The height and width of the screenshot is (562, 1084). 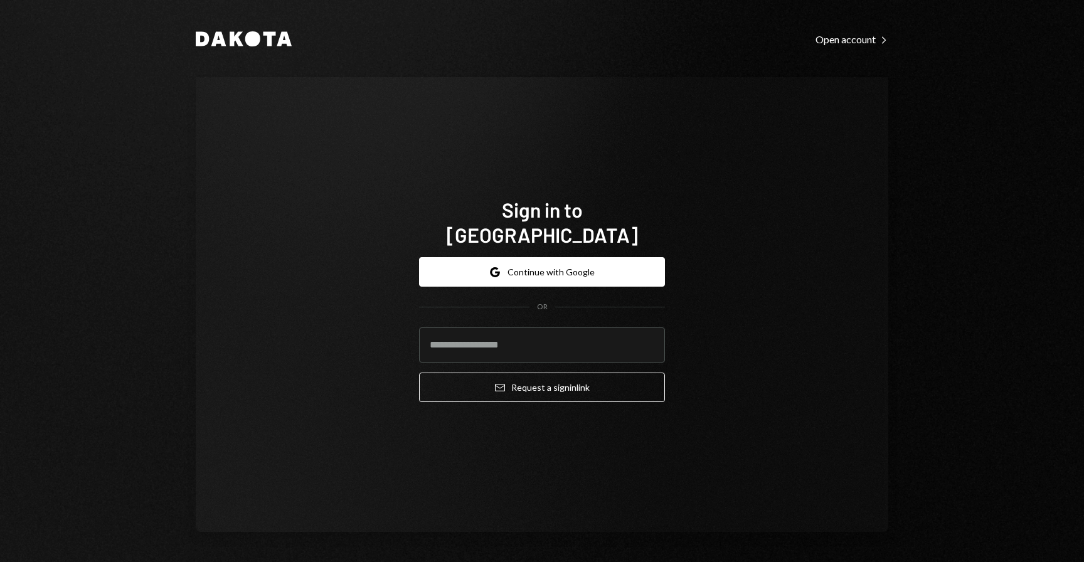 I want to click on button: Request a signinlink, so click(x=542, y=387).